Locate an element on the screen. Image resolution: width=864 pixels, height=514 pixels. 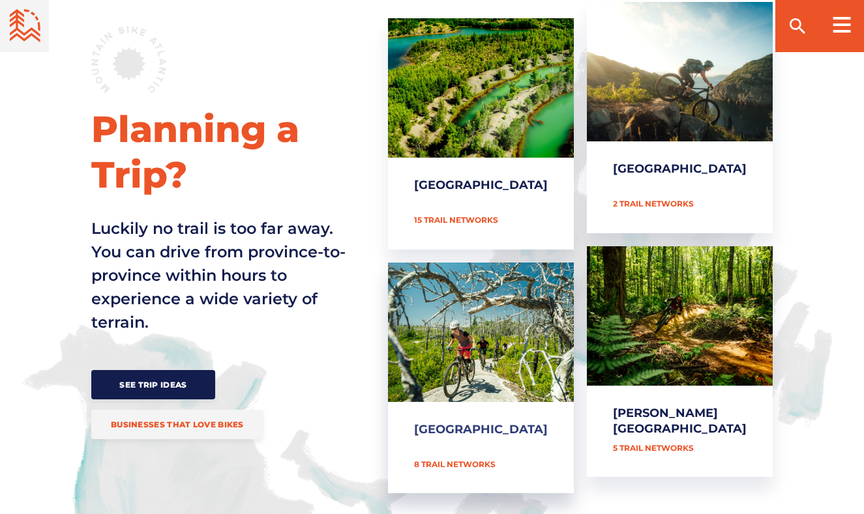
span: Businesses that love bikes is located at coordinates (177, 424).